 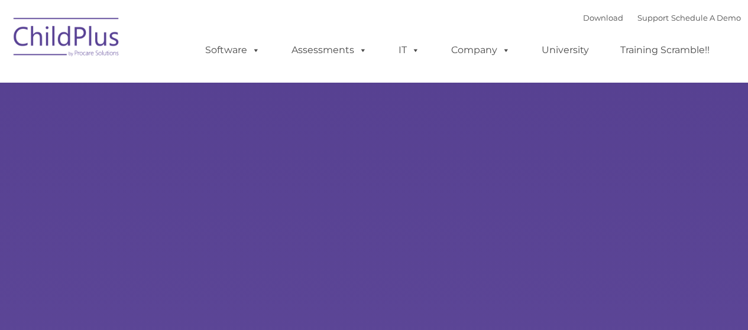 I want to click on a: IT, so click(x=409, y=50).